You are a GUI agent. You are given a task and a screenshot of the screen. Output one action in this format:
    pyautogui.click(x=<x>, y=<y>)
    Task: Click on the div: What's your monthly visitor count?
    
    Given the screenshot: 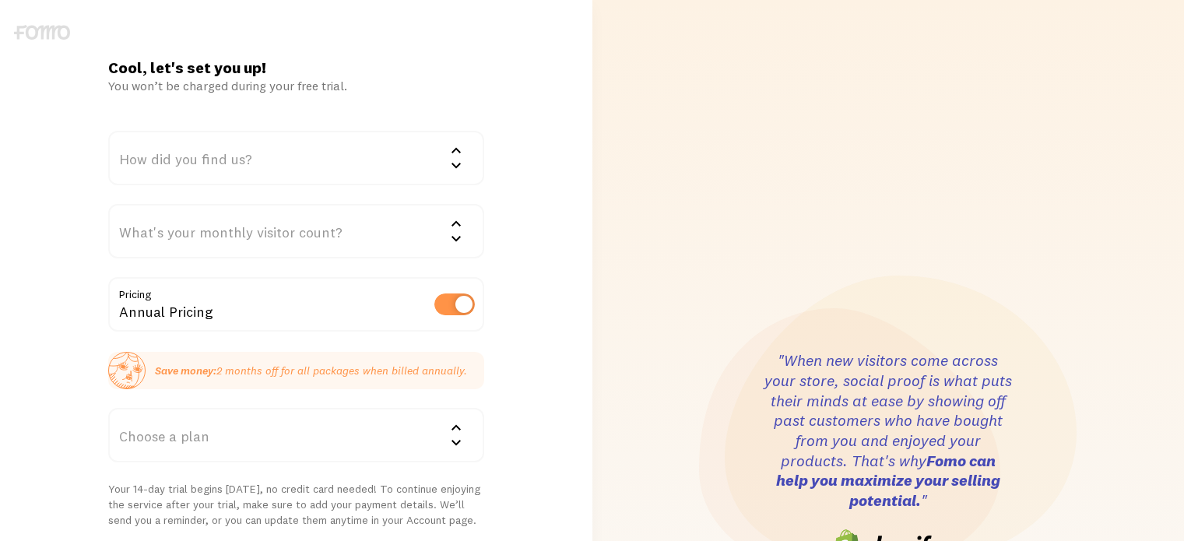 What is the action you would take?
    pyautogui.click(x=296, y=231)
    